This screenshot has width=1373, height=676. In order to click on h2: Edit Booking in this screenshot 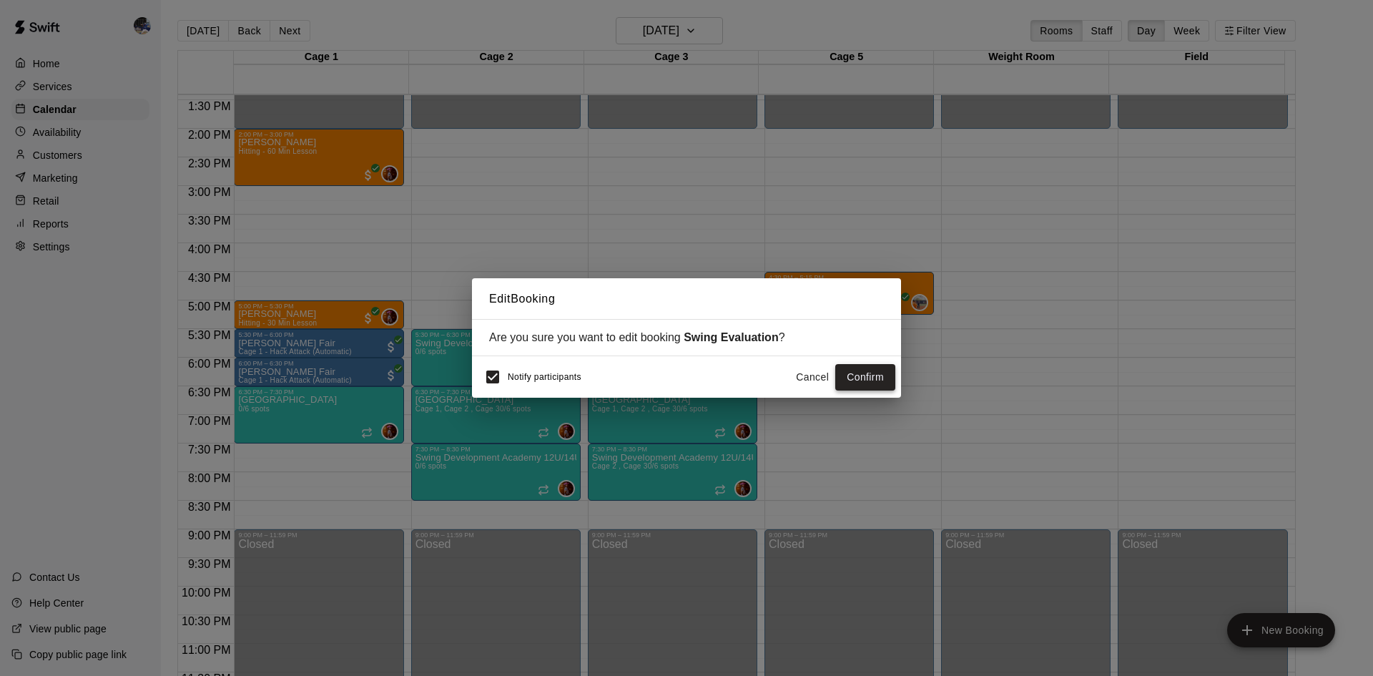, I will do `click(686, 299)`.